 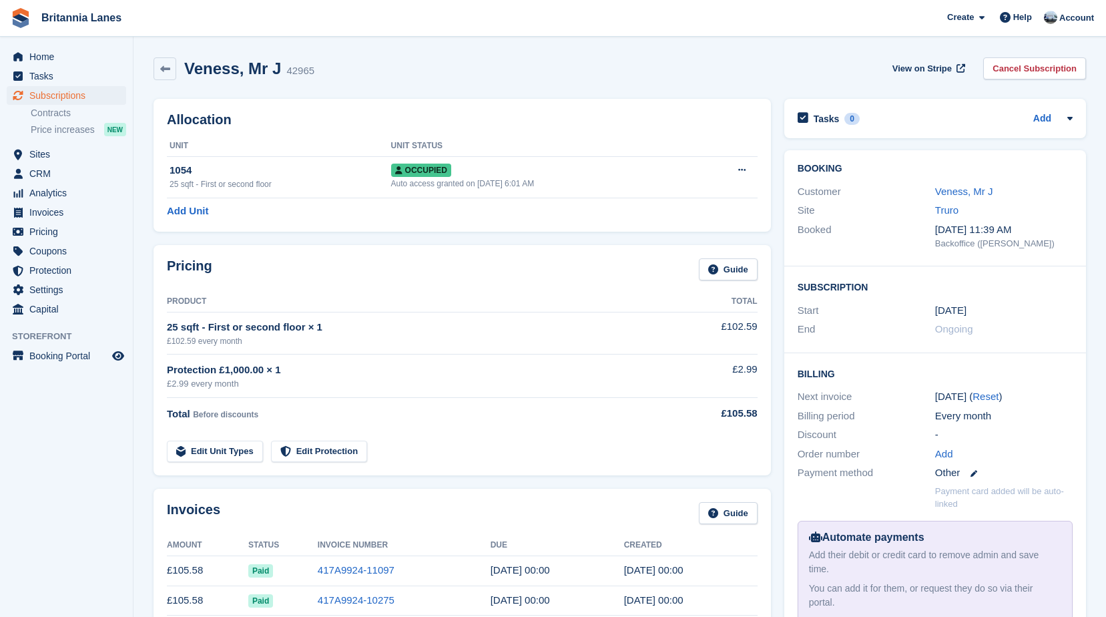 I want to click on a: Cancel Subscription, so click(x=1035, y=68).